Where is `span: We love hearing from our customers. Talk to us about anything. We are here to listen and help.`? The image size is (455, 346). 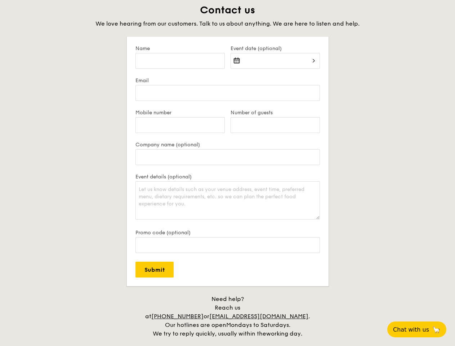 span: We love hearing from our customers. Talk to us about anything. We are here to listen and help. is located at coordinates (227, 23).